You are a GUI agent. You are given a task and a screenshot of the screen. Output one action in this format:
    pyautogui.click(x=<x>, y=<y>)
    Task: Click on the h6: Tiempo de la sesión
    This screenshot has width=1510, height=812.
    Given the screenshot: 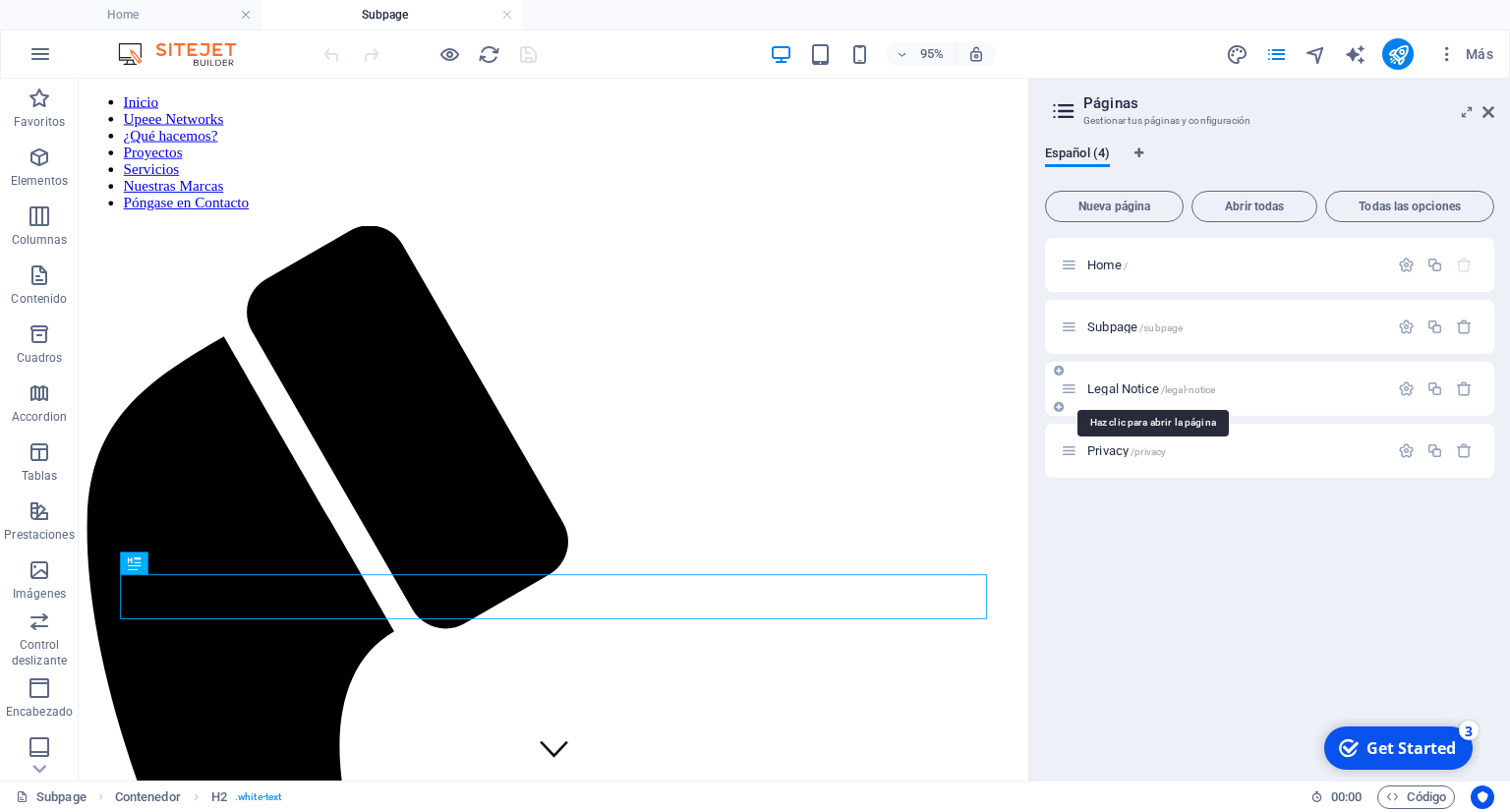 What is the action you would take?
    pyautogui.click(x=1336, y=797)
    